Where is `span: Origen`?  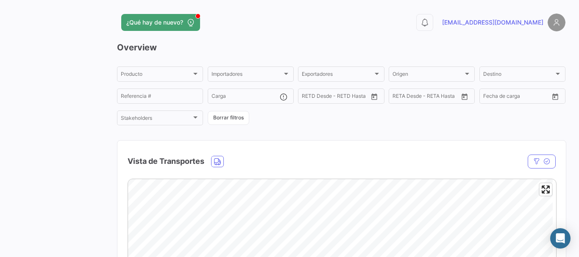
span: Origen is located at coordinates (428, 76).